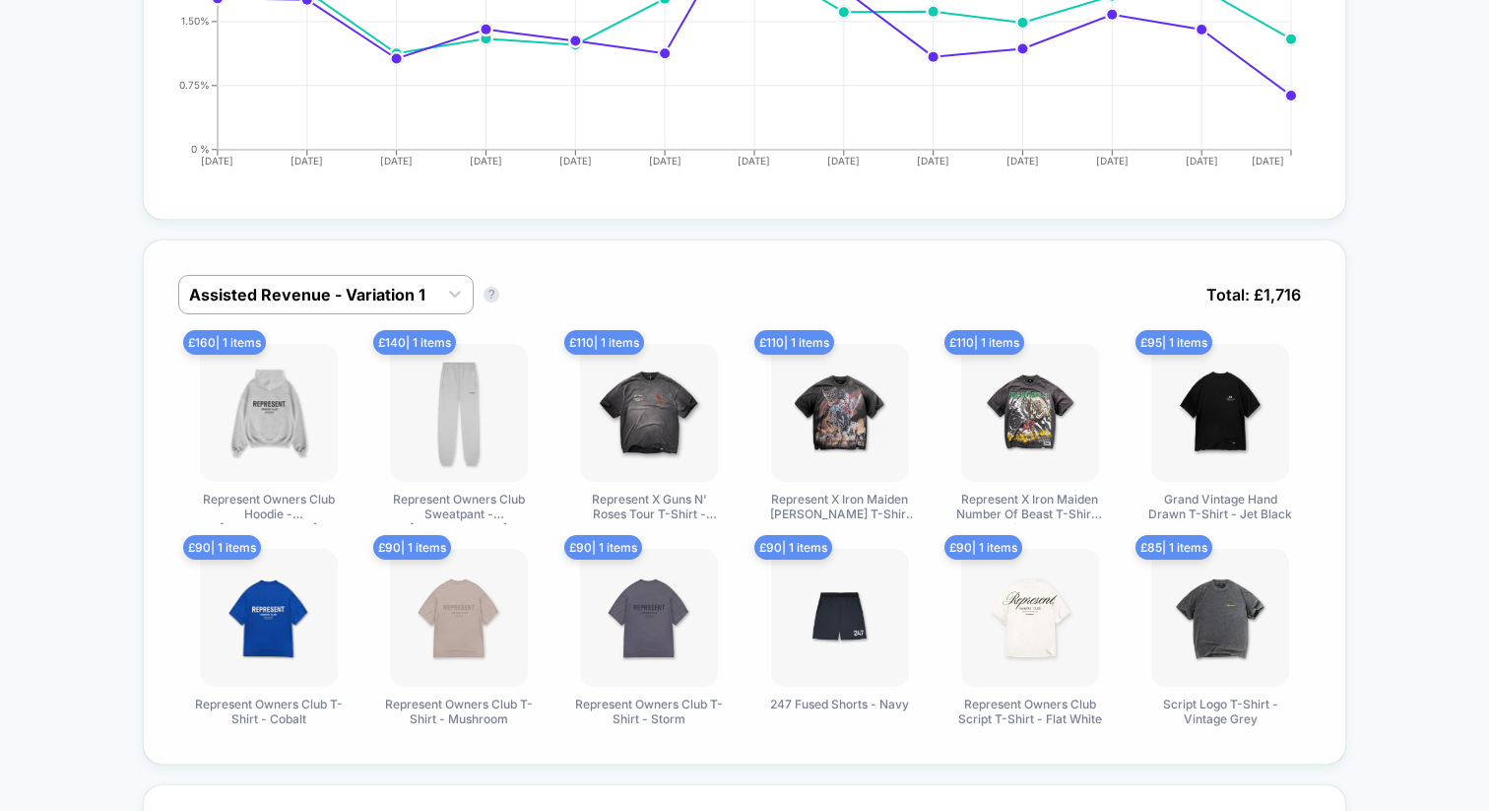 The height and width of the screenshot is (811, 1489). What do you see at coordinates (1174, 342) in the screenshot?
I see `span: £ 95 | 1 items` at bounding box center [1174, 342].